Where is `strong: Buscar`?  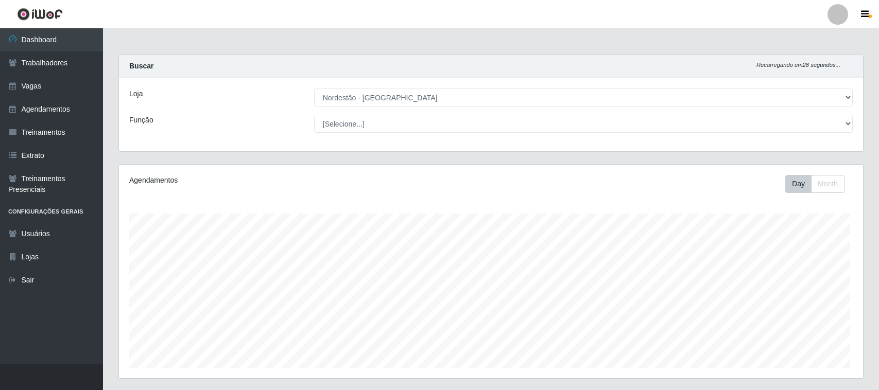 strong: Buscar is located at coordinates (141, 66).